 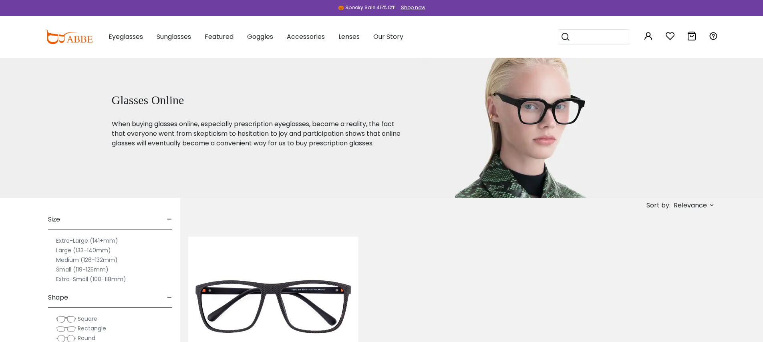 What do you see at coordinates (413, 8) in the screenshot?
I see `div: Shop now` at bounding box center [413, 8].